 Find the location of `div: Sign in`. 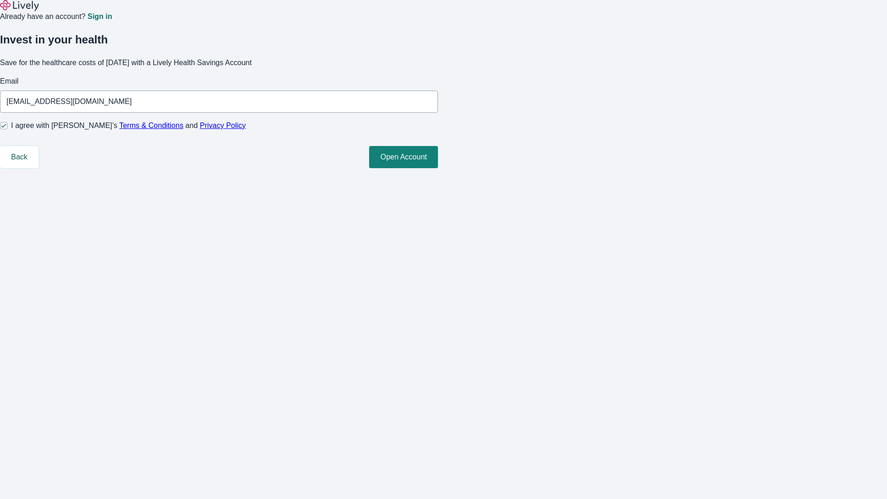

div: Sign in is located at coordinates (99, 17).